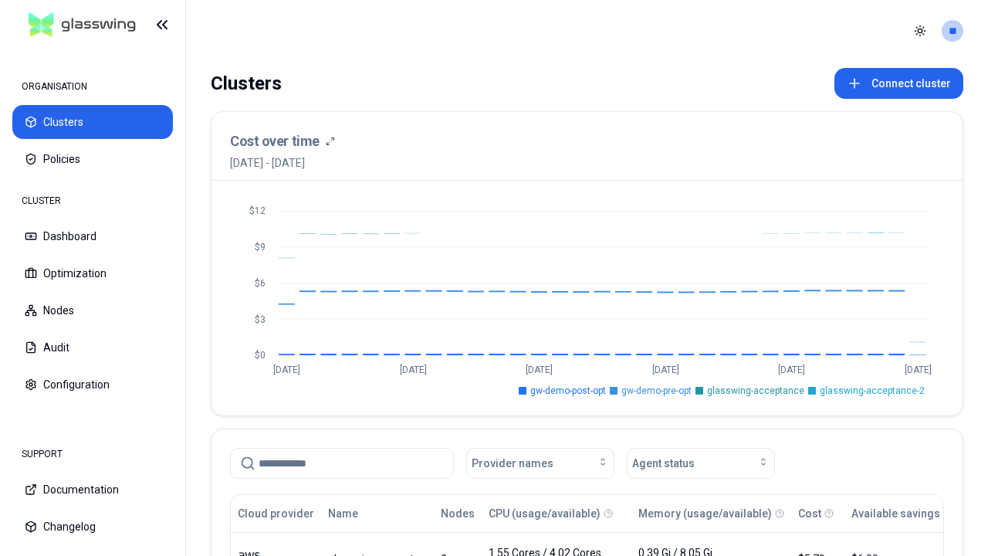 The width and height of the screenshot is (988, 556). I want to click on button: Name, so click(343, 514).